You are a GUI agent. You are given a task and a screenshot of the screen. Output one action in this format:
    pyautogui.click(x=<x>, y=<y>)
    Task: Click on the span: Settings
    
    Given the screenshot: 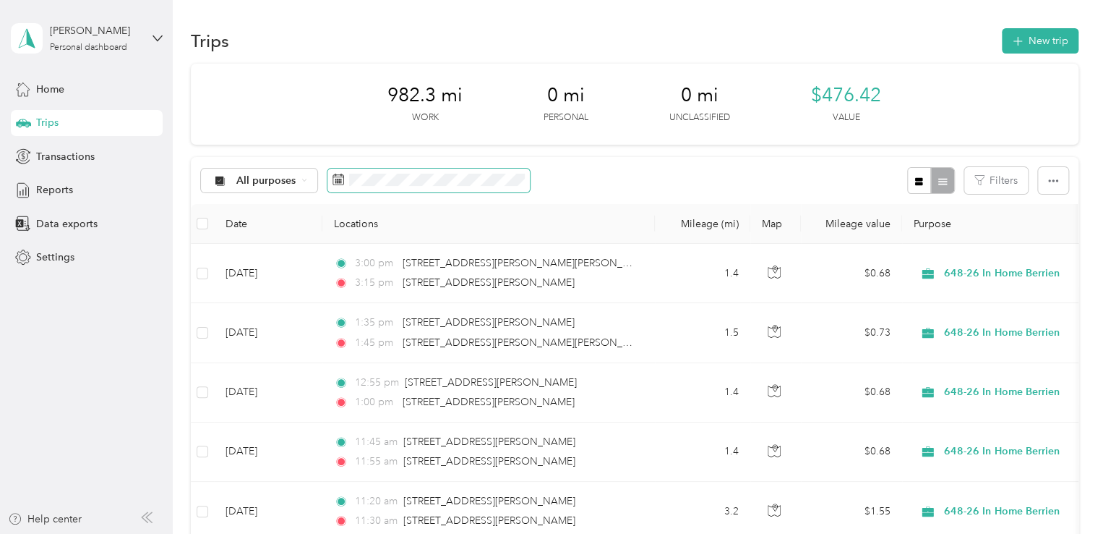 What is the action you would take?
    pyautogui.click(x=55, y=257)
    